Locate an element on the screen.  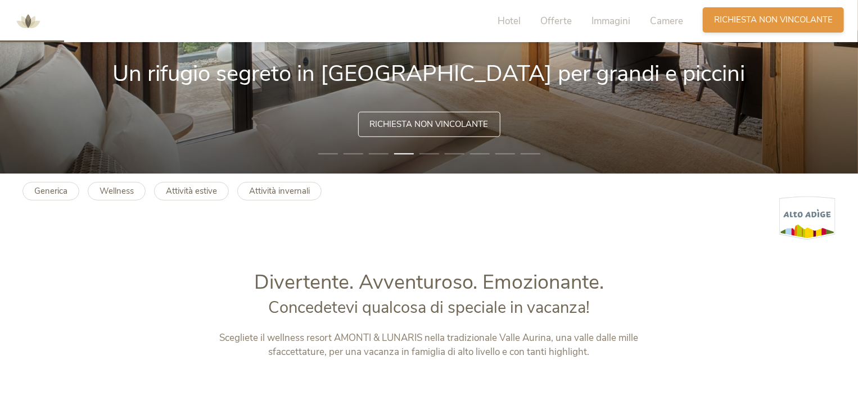
b: Generica is located at coordinates (51, 191).